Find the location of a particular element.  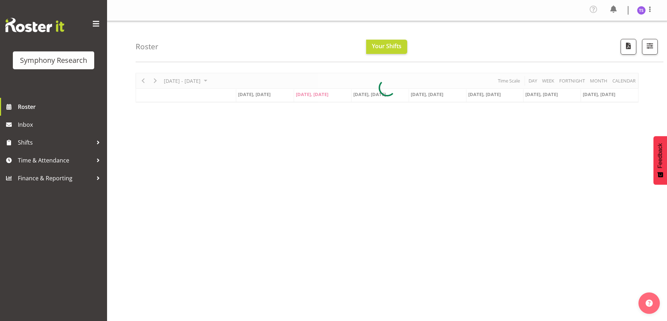

span: Feedback is located at coordinates (660, 156).